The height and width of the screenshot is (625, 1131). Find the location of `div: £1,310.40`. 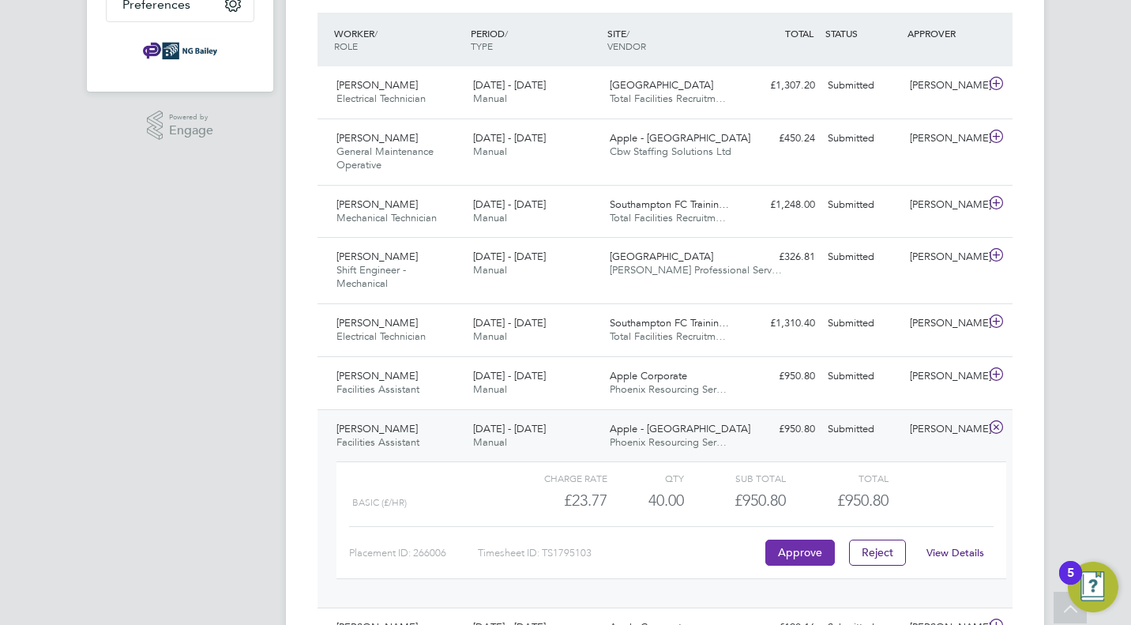

div: £1,310.40 is located at coordinates (781, 323).